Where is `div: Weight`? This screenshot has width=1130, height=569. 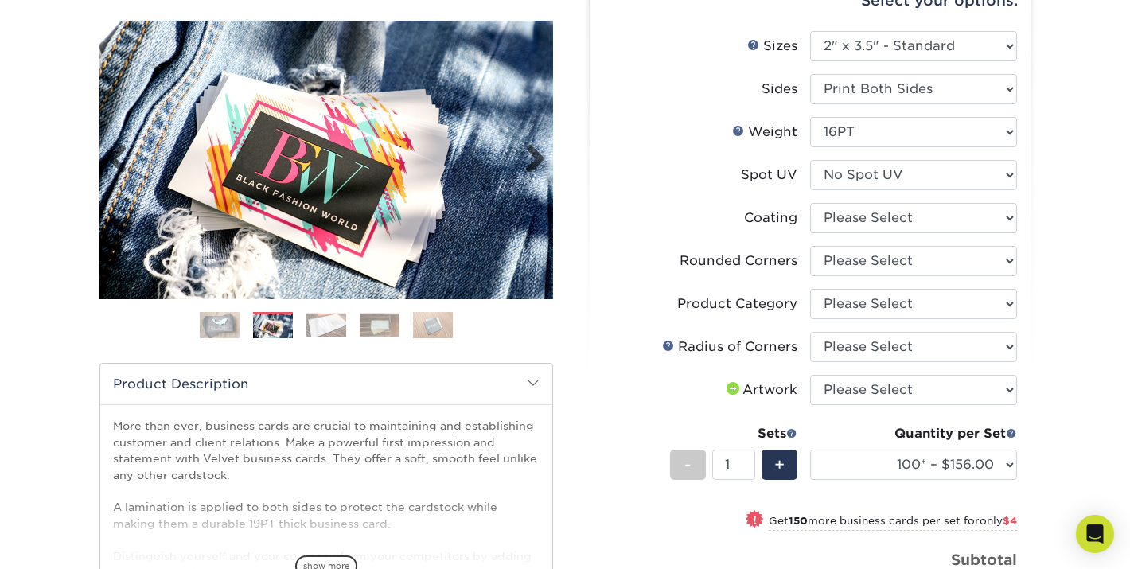 div: Weight is located at coordinates (765, 132).